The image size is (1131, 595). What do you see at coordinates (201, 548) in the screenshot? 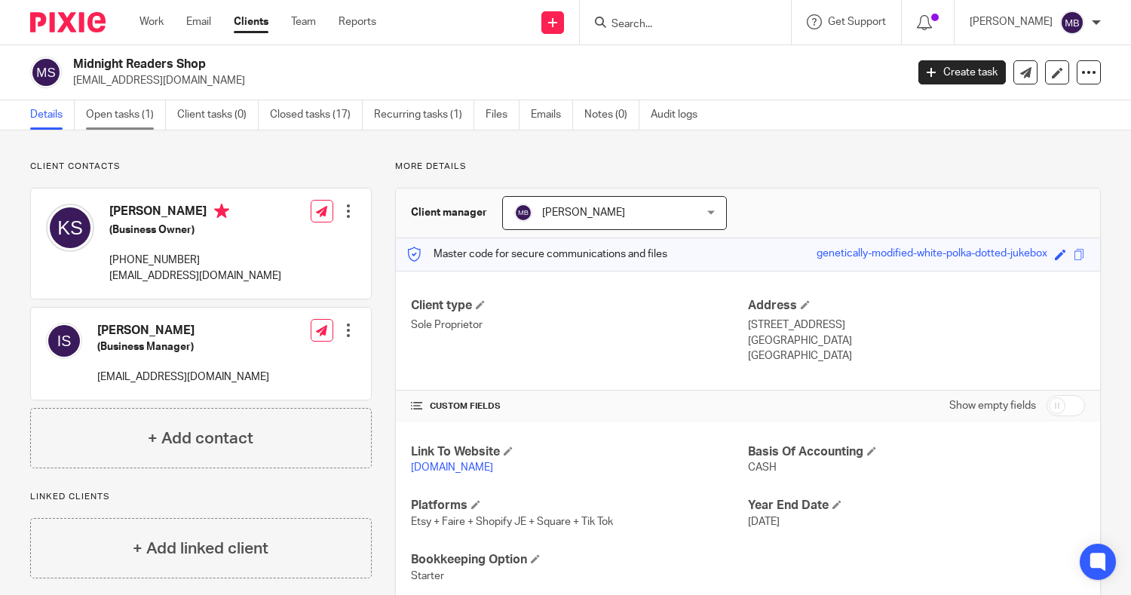
I see `h4: + Add linked client` at bounding box center [201, 548].